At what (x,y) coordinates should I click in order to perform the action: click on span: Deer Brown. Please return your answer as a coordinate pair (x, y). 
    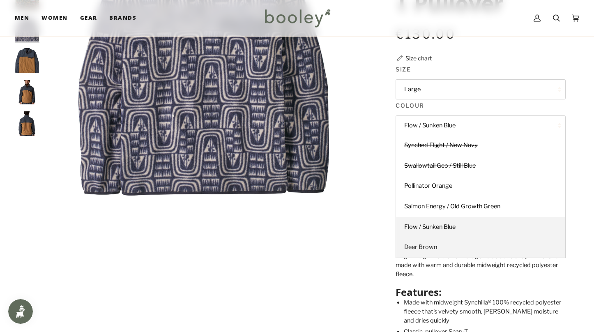
    Looking at the image, I should click on (420, 247).